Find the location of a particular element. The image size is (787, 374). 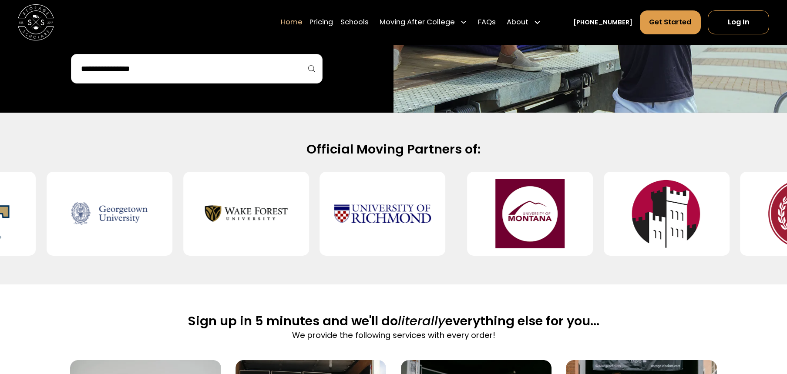

p: We provide the following services with every order! is located at coordinates (394, 336).